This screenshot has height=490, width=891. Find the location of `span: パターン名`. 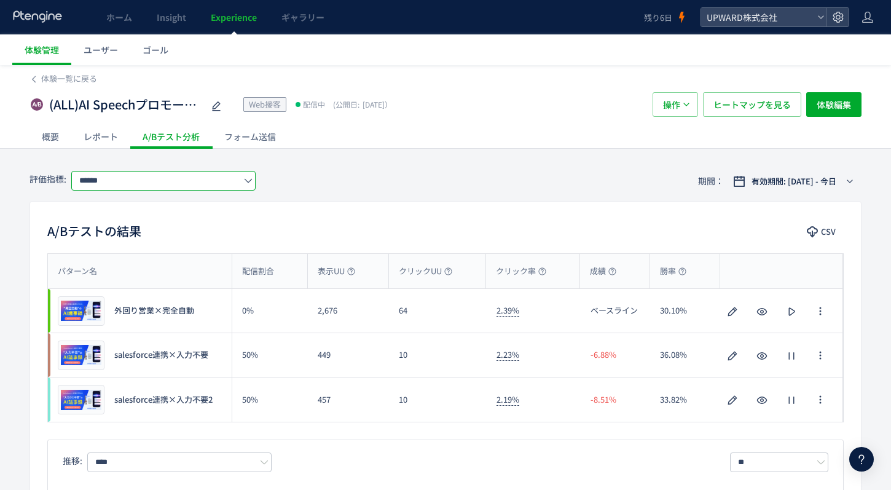

span: パターン名 is located at coordinates (77, 271).